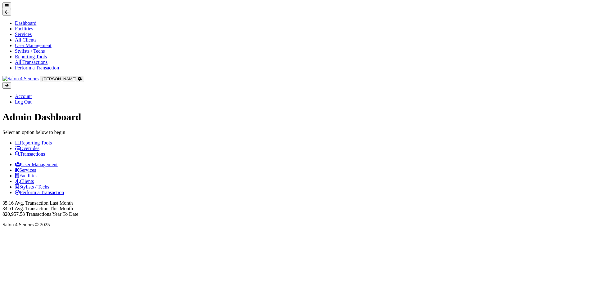  Describe the element at coordinates (8, 203) in the screenshot. I see `span: 35.16` at that location.